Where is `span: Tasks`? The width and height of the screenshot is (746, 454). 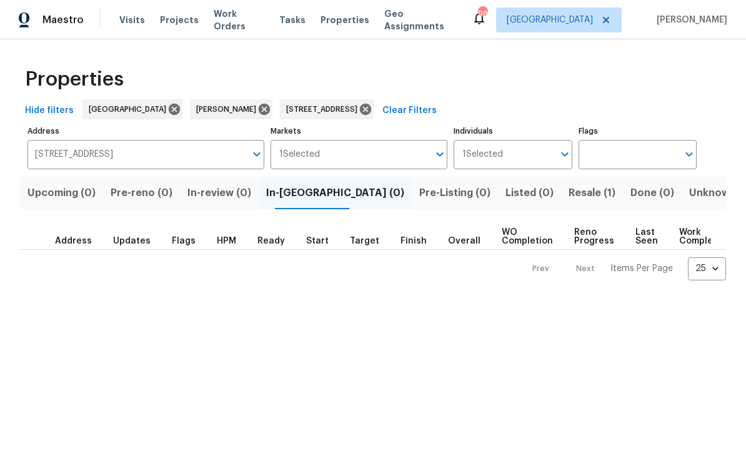
span: Tasks is located at coordinates (293, 20).